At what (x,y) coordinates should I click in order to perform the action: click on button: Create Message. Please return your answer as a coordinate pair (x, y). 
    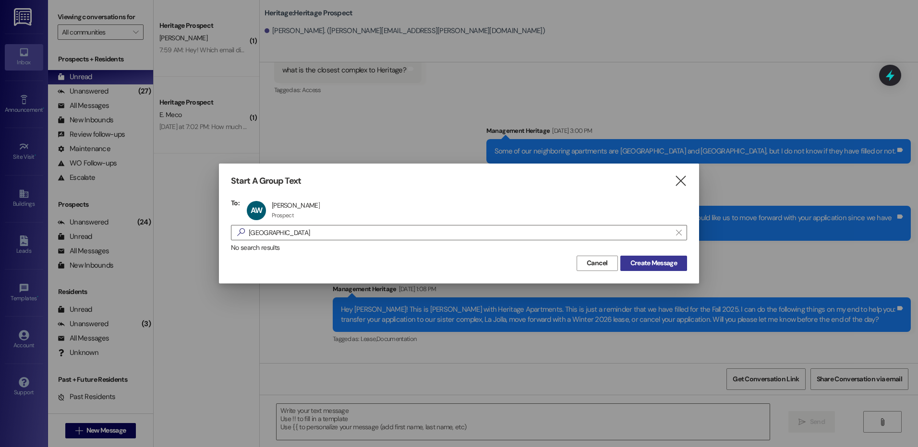
    Looking at the image, I should click on (653, 264).